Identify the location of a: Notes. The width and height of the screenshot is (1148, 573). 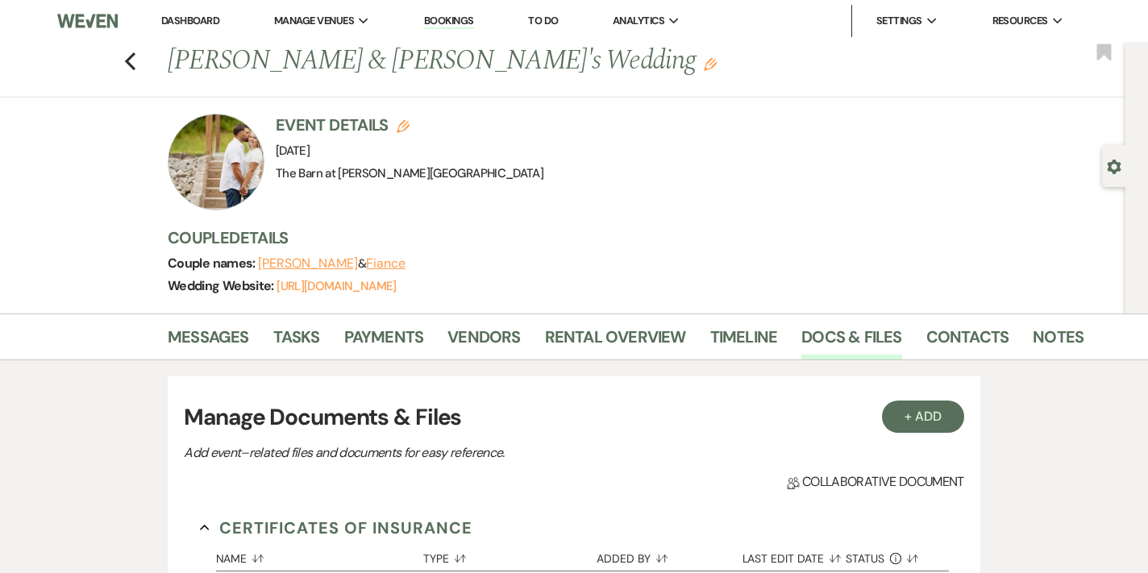
(1058, 342).